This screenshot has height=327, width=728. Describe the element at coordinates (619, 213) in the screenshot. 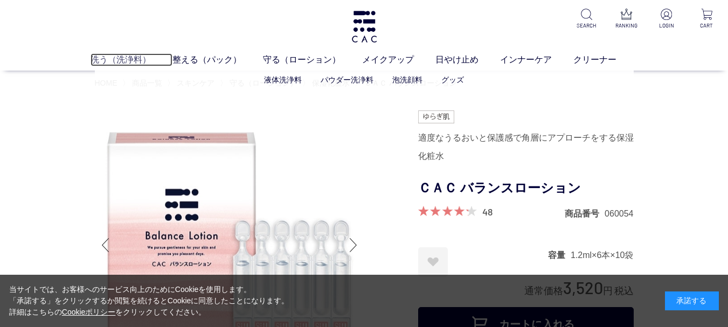

I see `dd: 060054` at that location.